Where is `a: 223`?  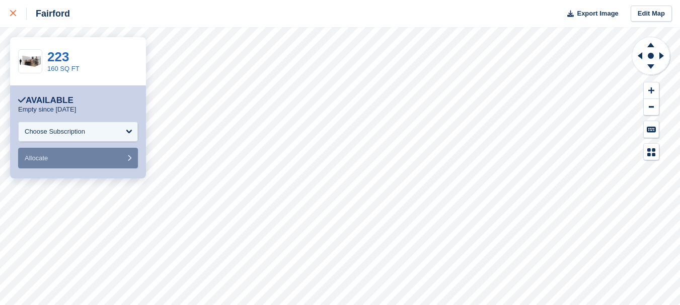
a: 223 is located at coordinates (58, 57).